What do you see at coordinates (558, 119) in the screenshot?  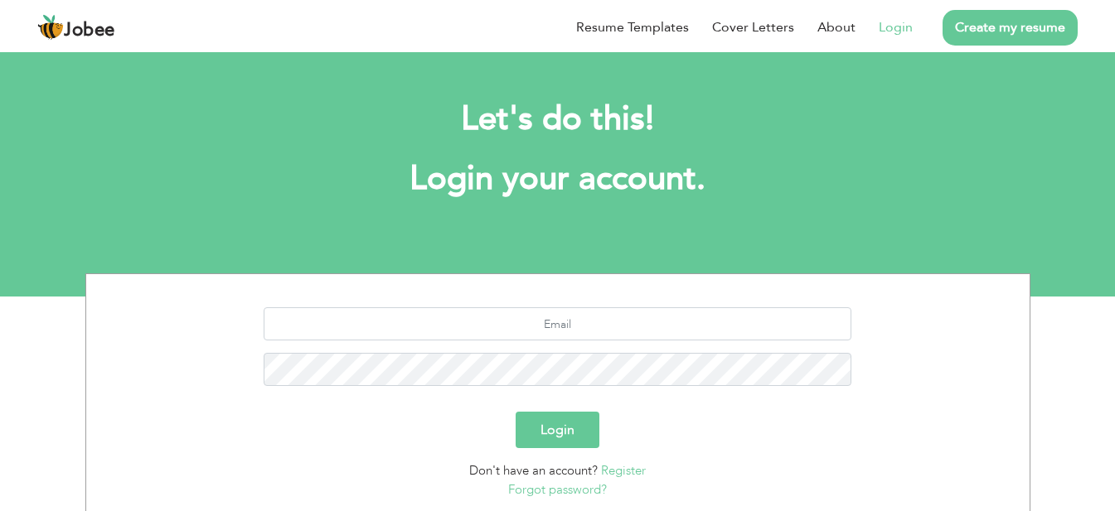 I see `h2: Let's do this!` at bounding box center [558, 119].